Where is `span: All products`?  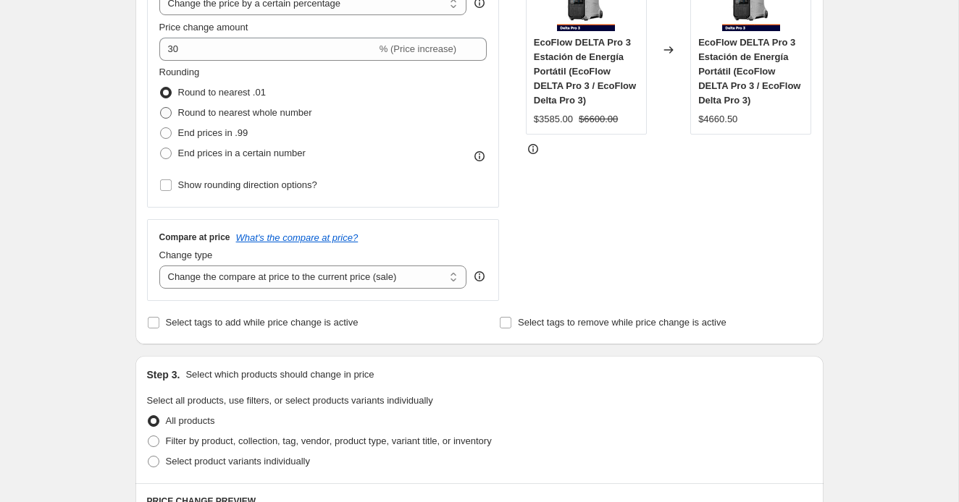 span: All products is located at coordinates (190, 421).